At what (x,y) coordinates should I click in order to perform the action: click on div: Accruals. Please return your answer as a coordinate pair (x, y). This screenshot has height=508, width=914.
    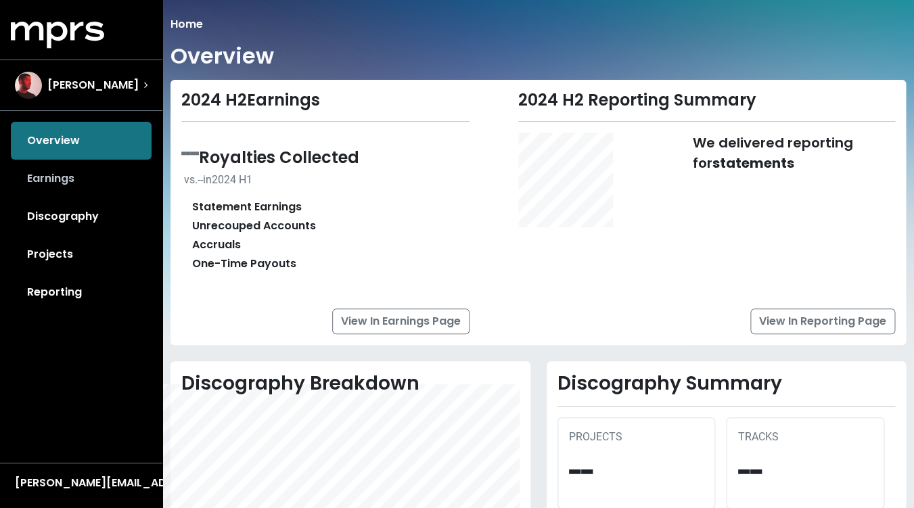
    Looking at the image, I should click on (217, 245).